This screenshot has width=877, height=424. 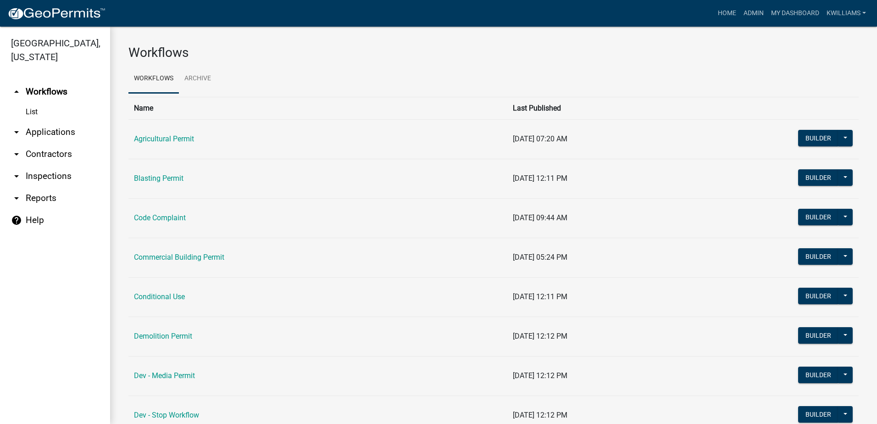 What do you see at coordinates (159, 296) in the screenshot?
I see `a: Conditional Use` at bounding box center [159, 296].